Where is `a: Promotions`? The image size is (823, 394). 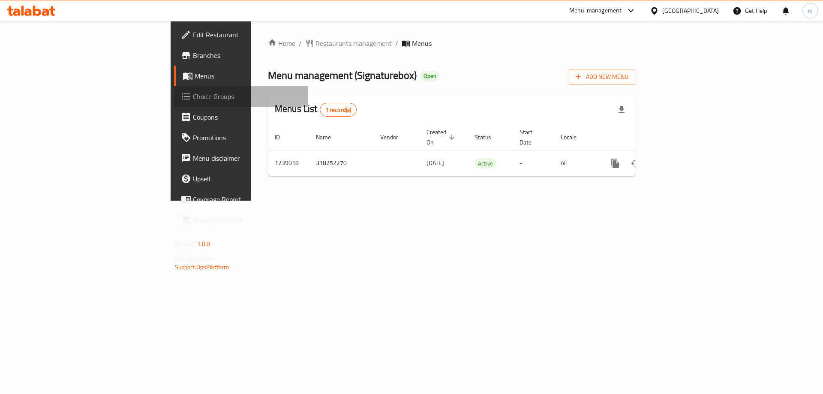 a: Promotions is located at coordinates (241, 138).